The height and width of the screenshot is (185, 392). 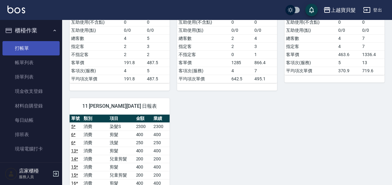 I want to click on th: 金額, so click(x=143, y=118).